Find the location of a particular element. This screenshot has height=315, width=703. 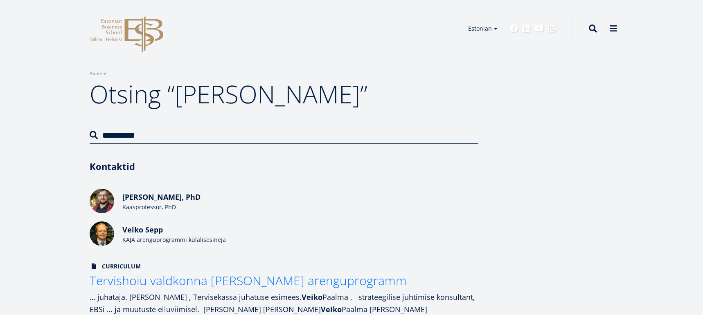

div: Kaasprofessor, PhD is located at coordinates (184, 207).